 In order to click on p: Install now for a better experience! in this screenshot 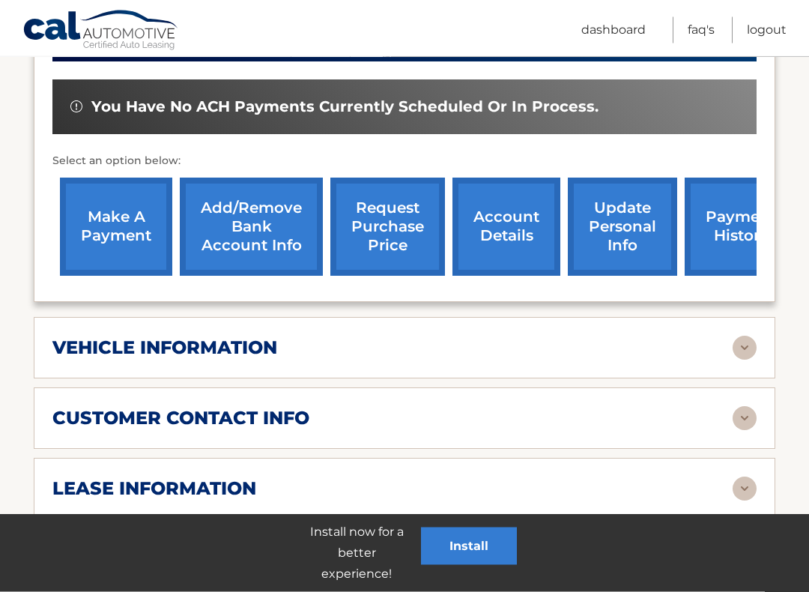, I will do `click(357, 553)`.